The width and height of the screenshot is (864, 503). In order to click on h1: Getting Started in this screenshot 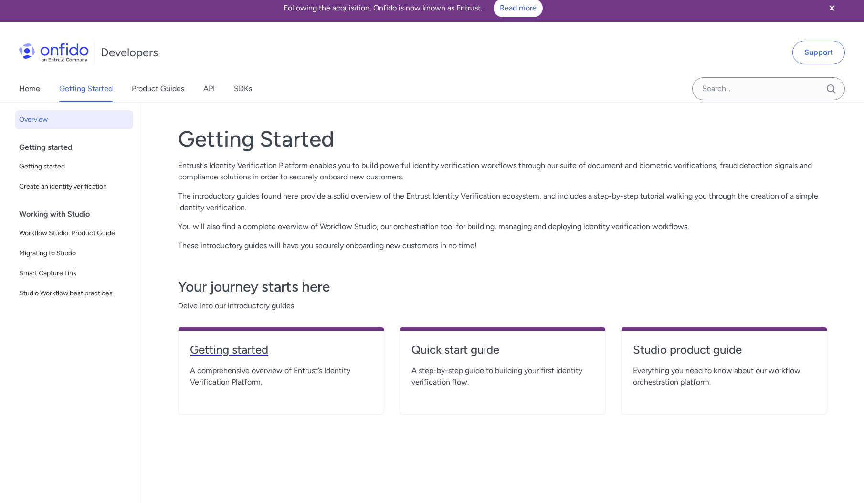, I will do `click(503, 139)`.